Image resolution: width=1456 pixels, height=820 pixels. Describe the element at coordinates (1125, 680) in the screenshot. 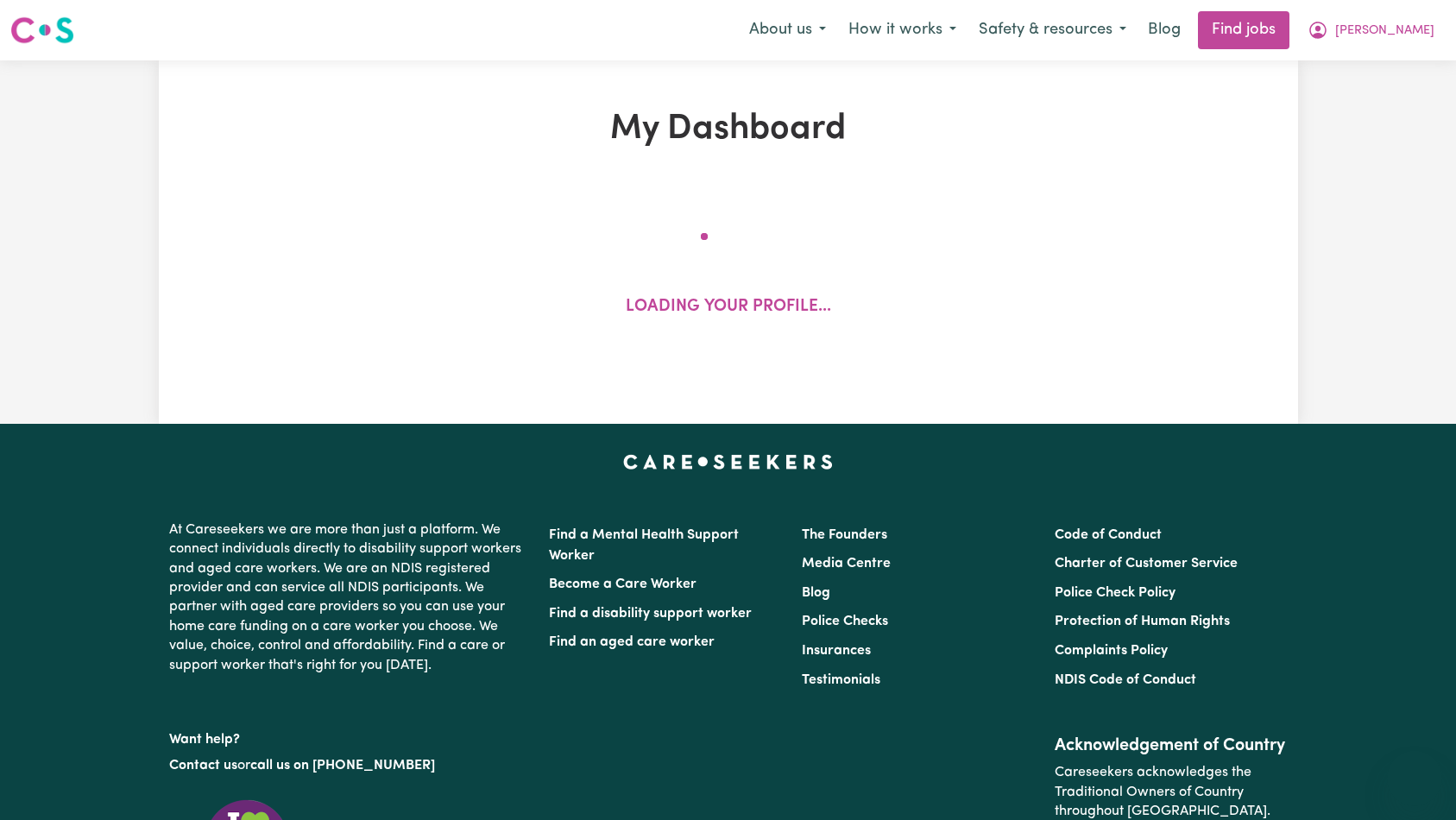

I see `a: NDIS Code of Conduct` at that location.